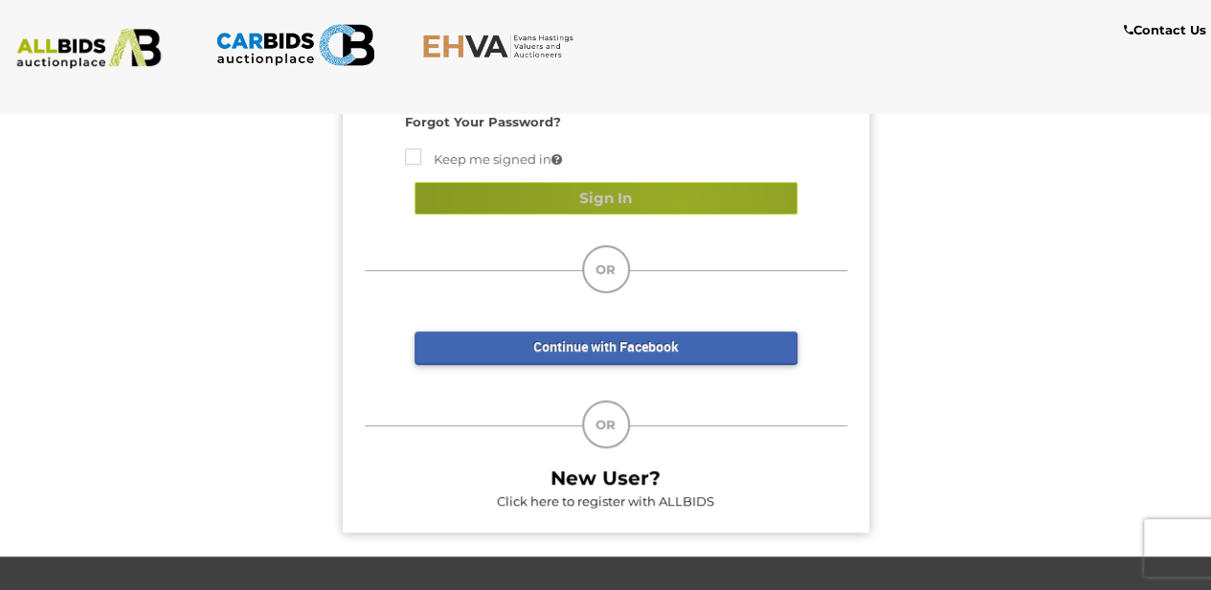 This screenshot has height=590, width=1211. Describe the element at coordinates (295, 45) in the screenshot. I see `img: CARBIDS.com.au` at that location.